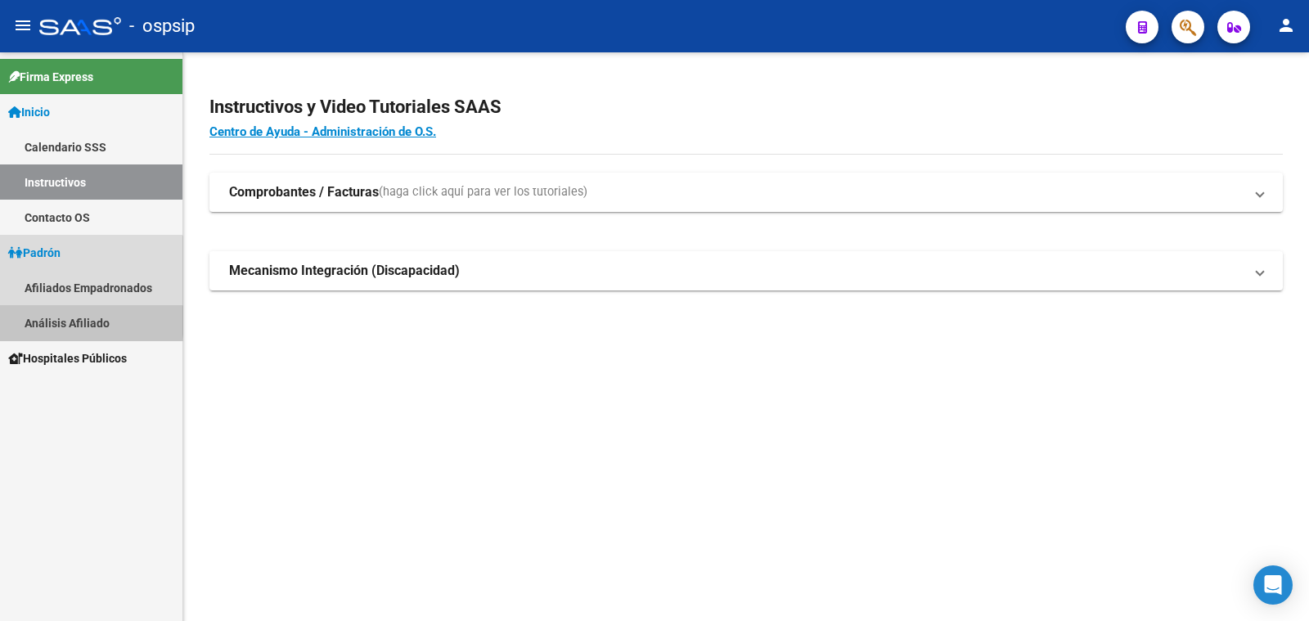 Image resolution: width=1309 pixels, height=621 pixels. What do you see at coordinates (1273, 585) in the screenshot?
I see `div: Open Intercom Messenger` at bounding box center [1273, 585].